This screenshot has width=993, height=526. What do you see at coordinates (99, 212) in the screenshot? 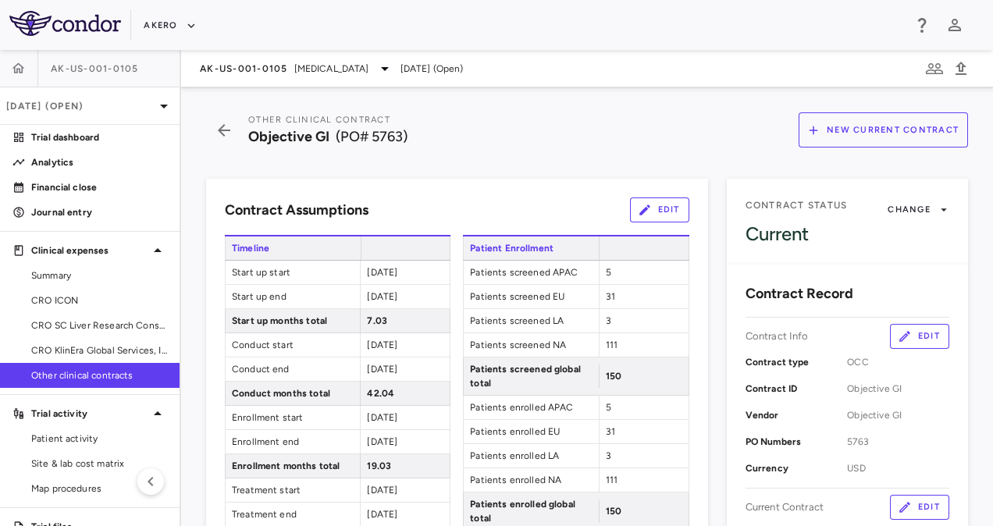
I see `p: Journal entry` at bounding box center [99, 212].